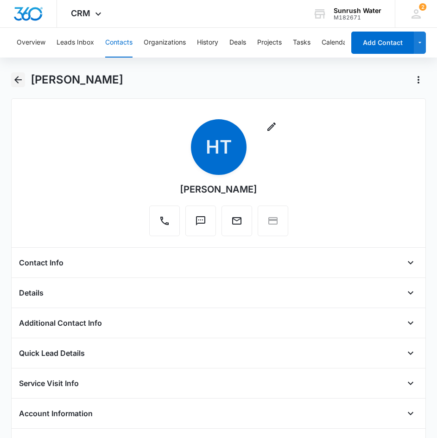  I want to click on button: Actions, so click(419, 80).